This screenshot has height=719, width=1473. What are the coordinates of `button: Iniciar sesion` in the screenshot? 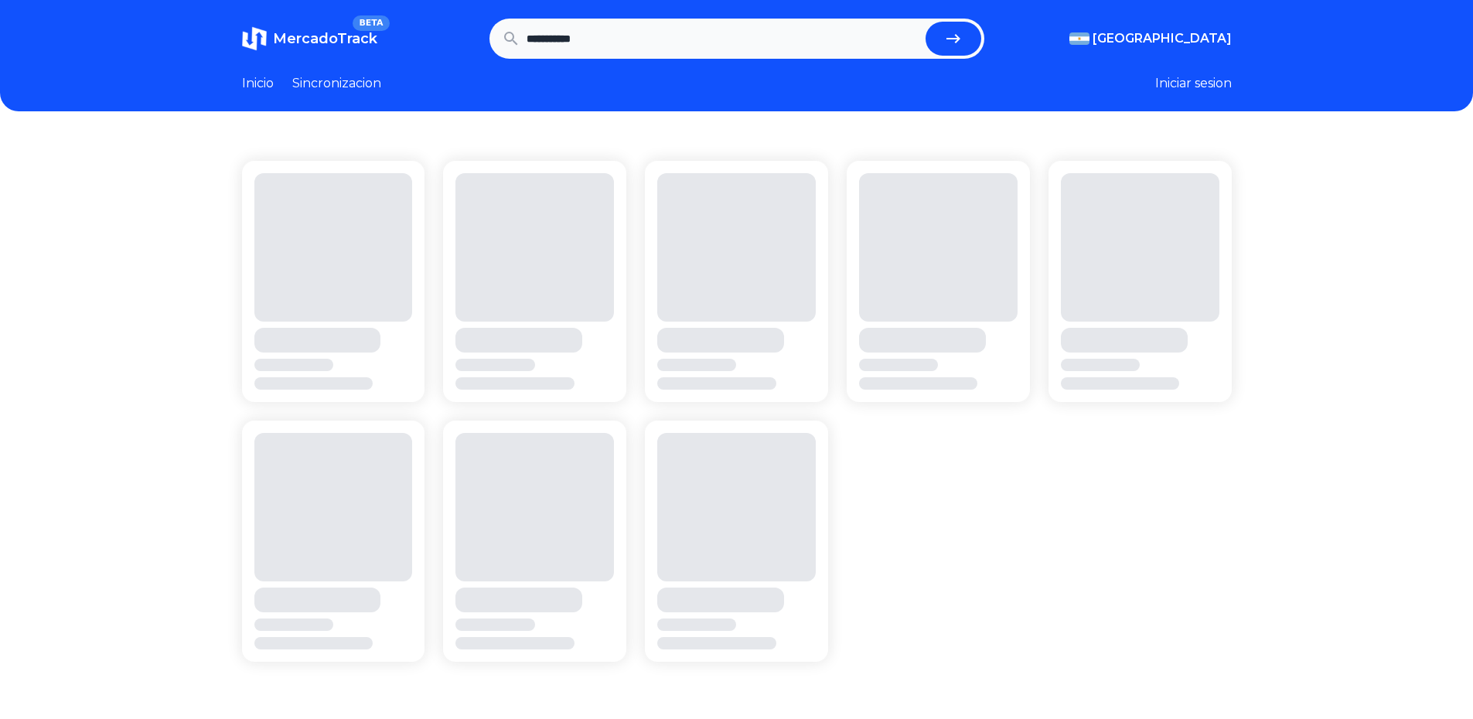 It's located at (1193, 84).